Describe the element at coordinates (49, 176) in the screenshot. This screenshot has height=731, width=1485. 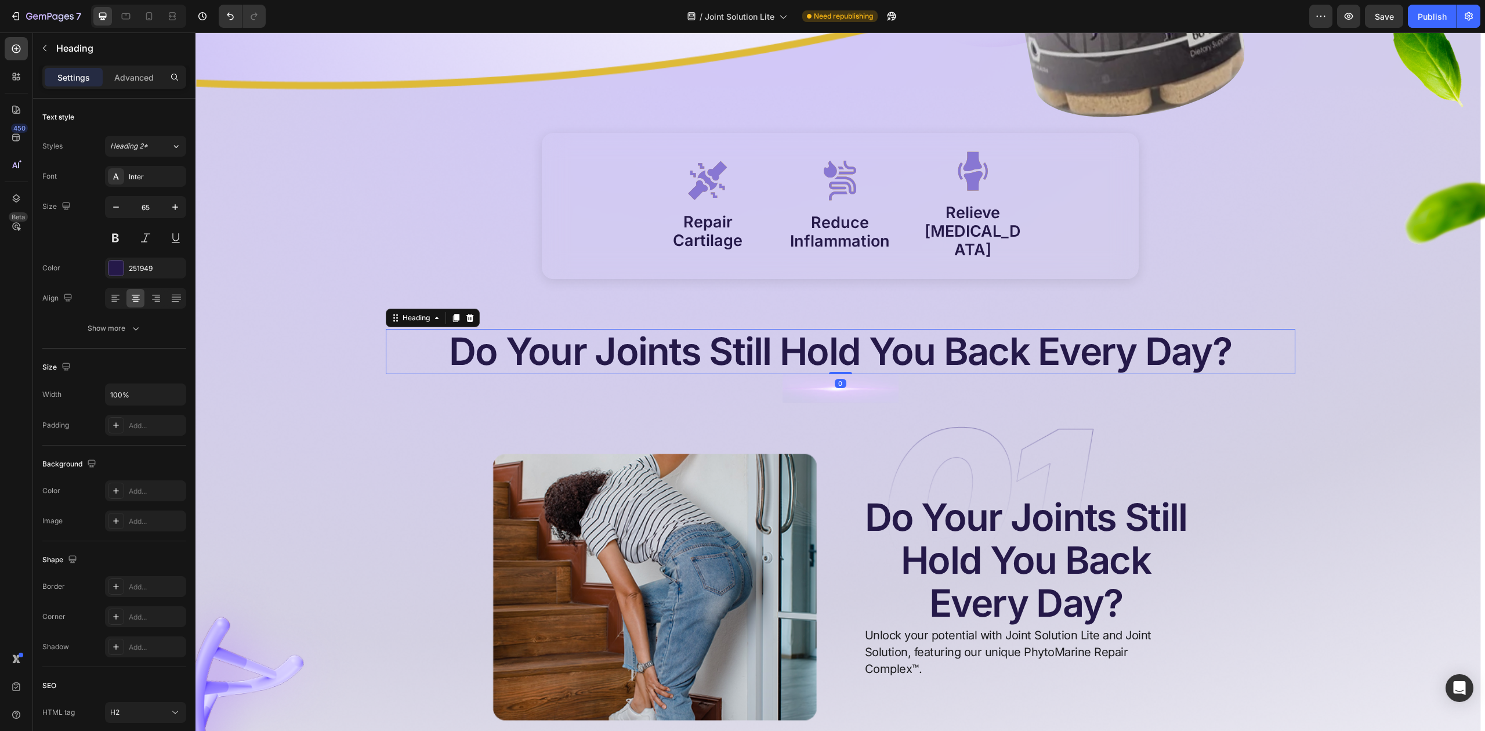
I see `div: Font` at that location.